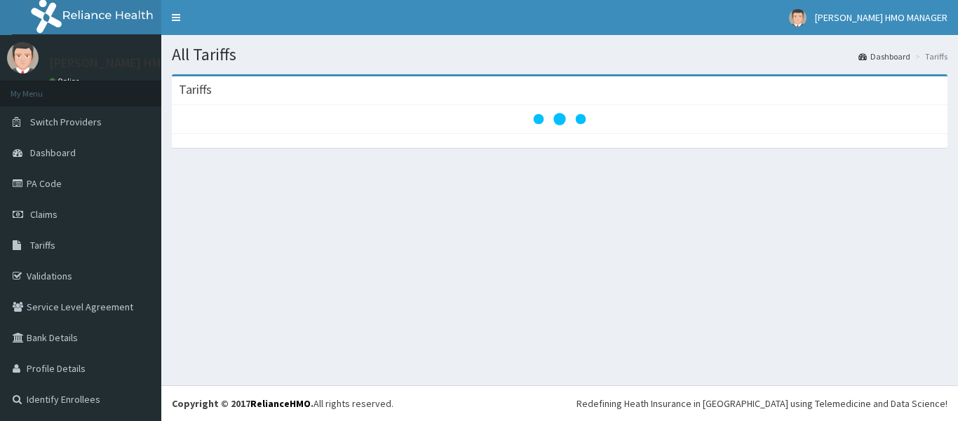  I want to click on span: Switch Providers, so click(66, 122).